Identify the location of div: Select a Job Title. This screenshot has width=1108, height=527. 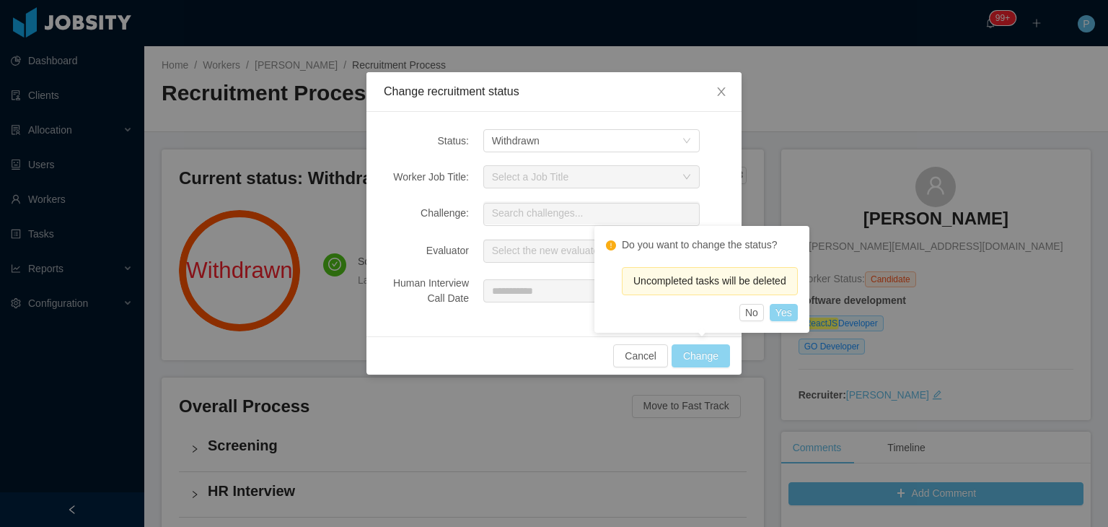
(584, 177).